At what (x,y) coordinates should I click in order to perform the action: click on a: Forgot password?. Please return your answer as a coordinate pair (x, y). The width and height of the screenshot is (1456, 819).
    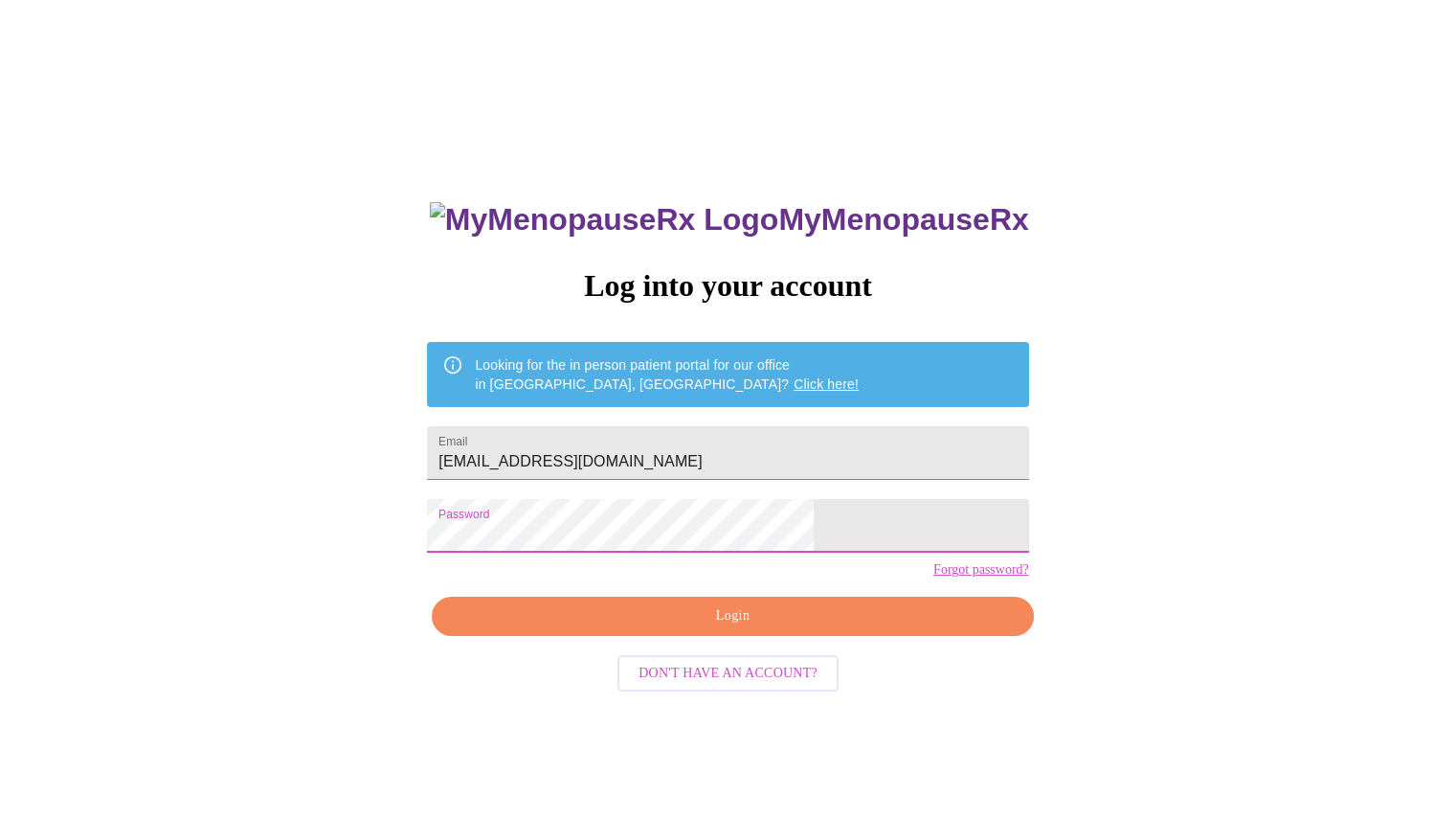
    Looking at the image, I should click on (981, 570).